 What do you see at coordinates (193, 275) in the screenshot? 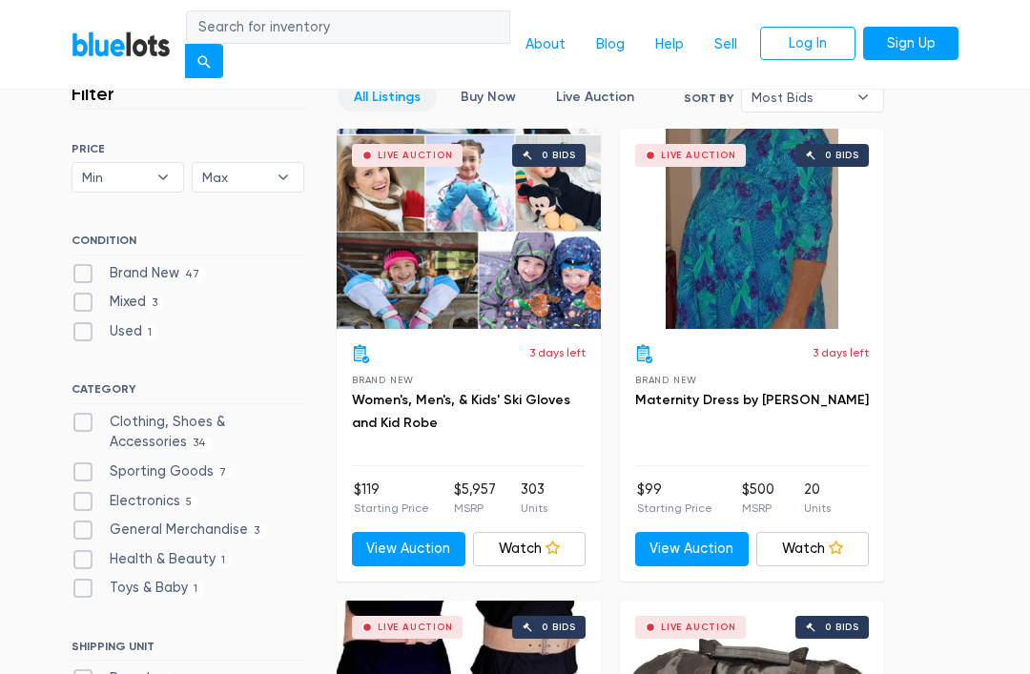
I see `span: 47` at bounding box center [193, 275].